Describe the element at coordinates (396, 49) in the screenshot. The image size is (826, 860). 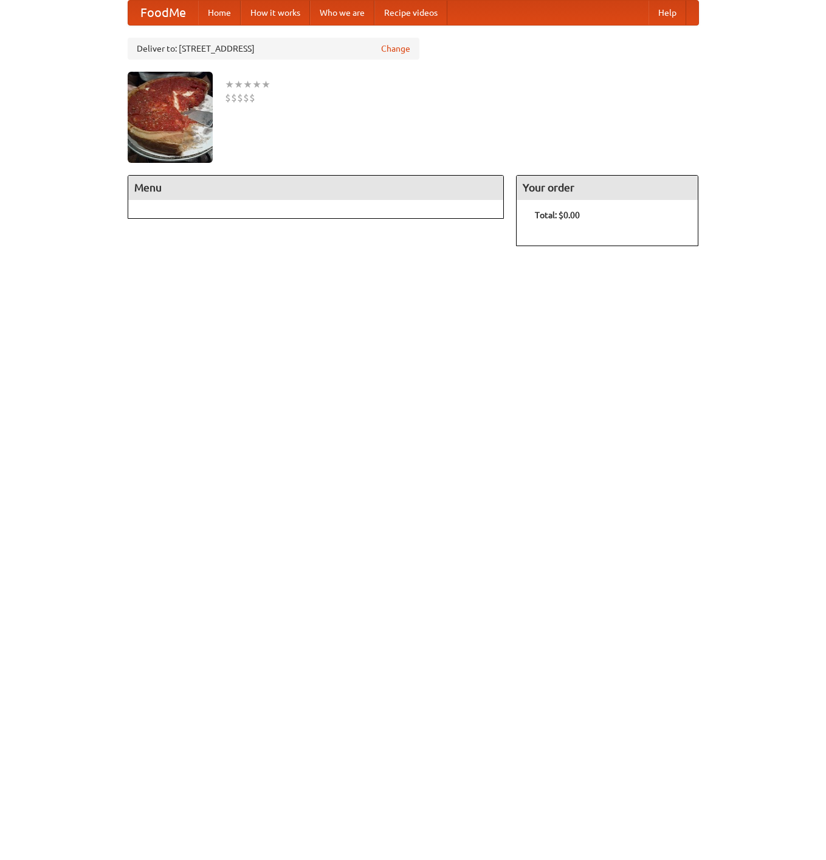
I see `a: Change` at that location.